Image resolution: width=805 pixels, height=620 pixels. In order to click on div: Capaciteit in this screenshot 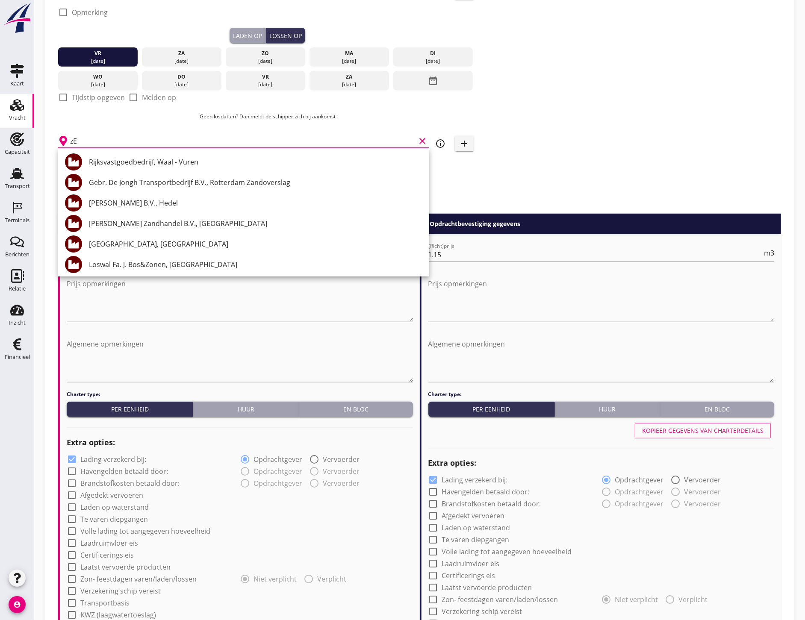, I will do `click(17, 152)`.